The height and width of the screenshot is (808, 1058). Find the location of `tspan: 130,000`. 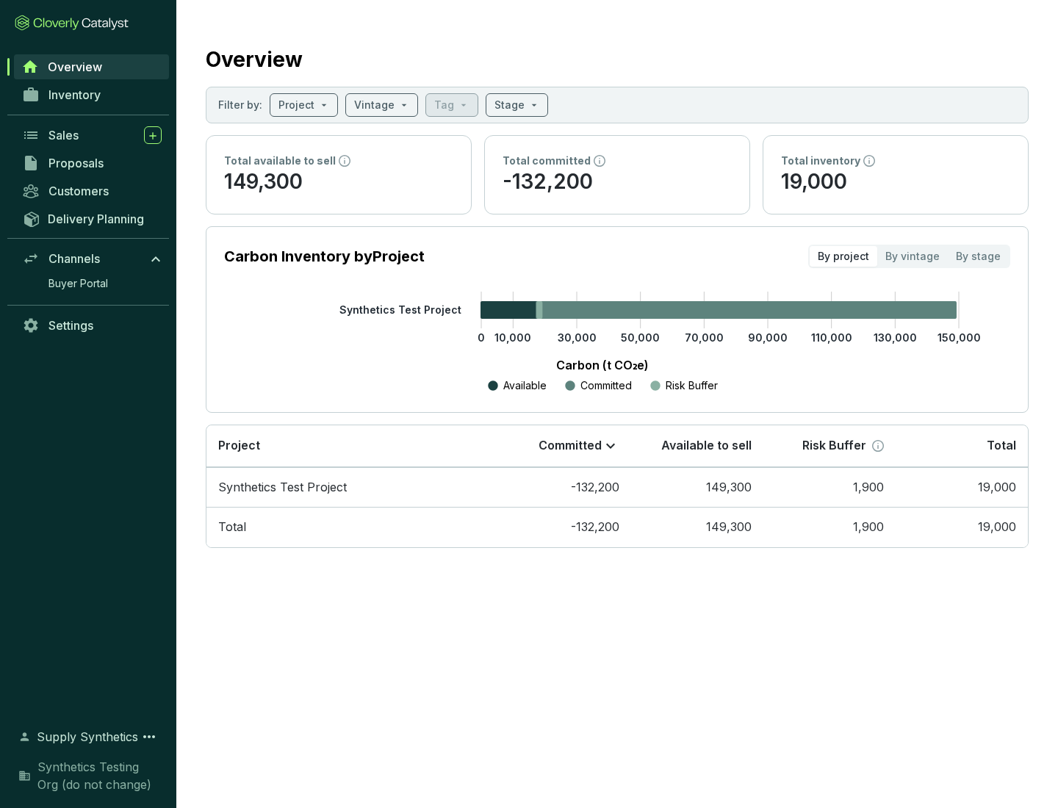

tspan: 130,000 is located at coordinates (895, 337).